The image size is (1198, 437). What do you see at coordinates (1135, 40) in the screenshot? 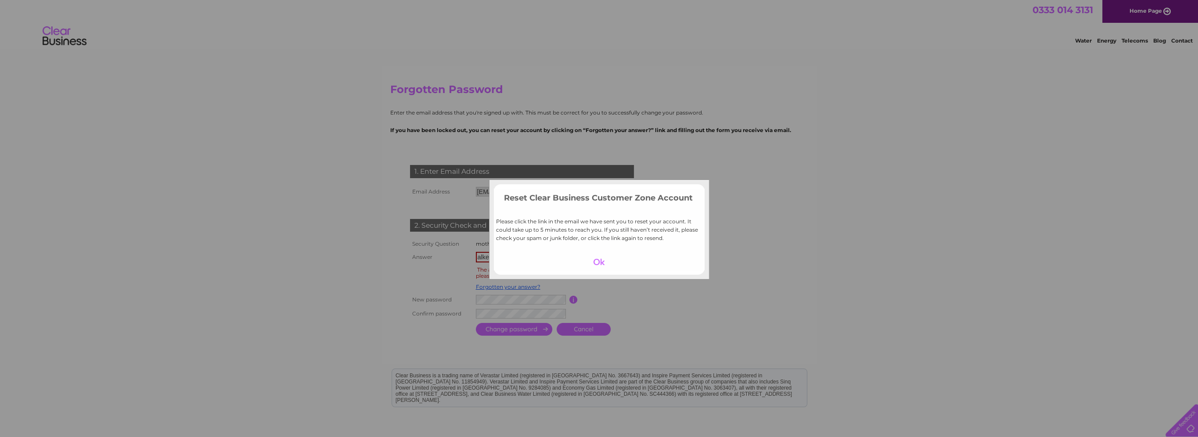
I see `a: Telecoms` at bounding box center [1135, 40].